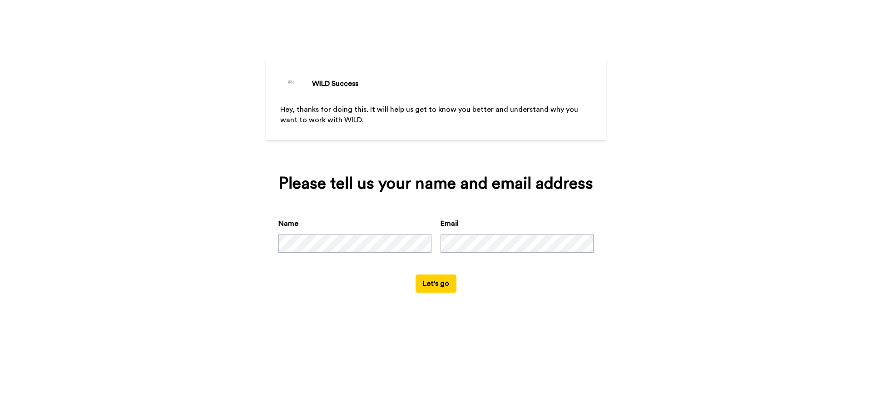 The width and height of the screenshot is (872, 414). What do you see at coordinates (436, 283) in the screenshot?
I see `button: Let's go` at bounding box center [436, 283].